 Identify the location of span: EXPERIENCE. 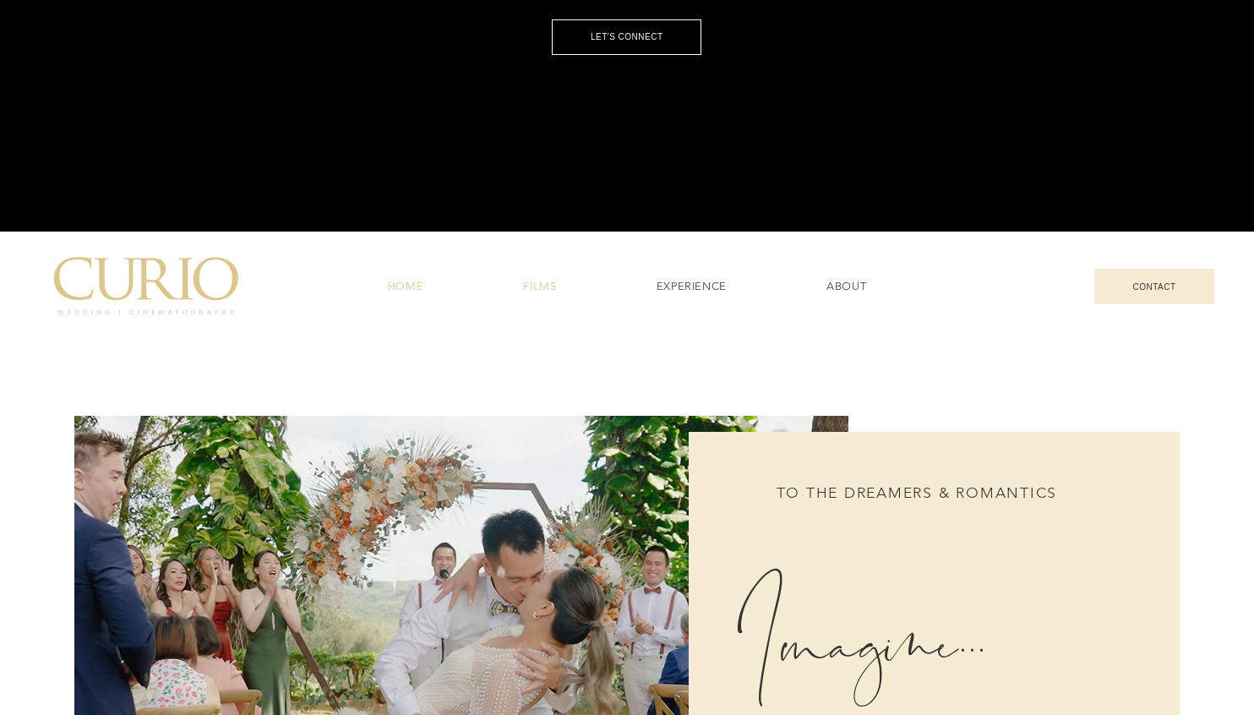
(692, 287).